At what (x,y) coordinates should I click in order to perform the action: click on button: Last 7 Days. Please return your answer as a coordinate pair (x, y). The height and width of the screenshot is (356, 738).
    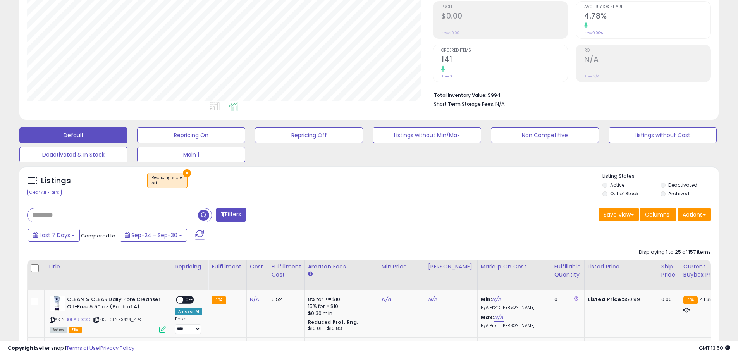
    Looking at the image, I should click on (54, 235).